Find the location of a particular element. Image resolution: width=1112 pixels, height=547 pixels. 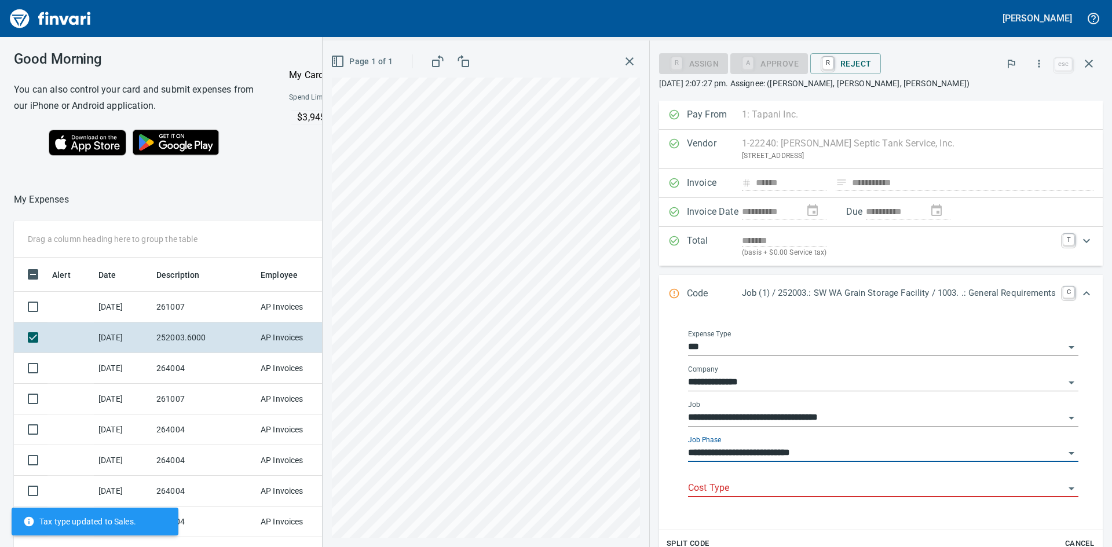

p: Job (1) / 252003.: SW WA Grain Storage Facility / 1003. .: General Requirements is located at coordinates (899, 293).